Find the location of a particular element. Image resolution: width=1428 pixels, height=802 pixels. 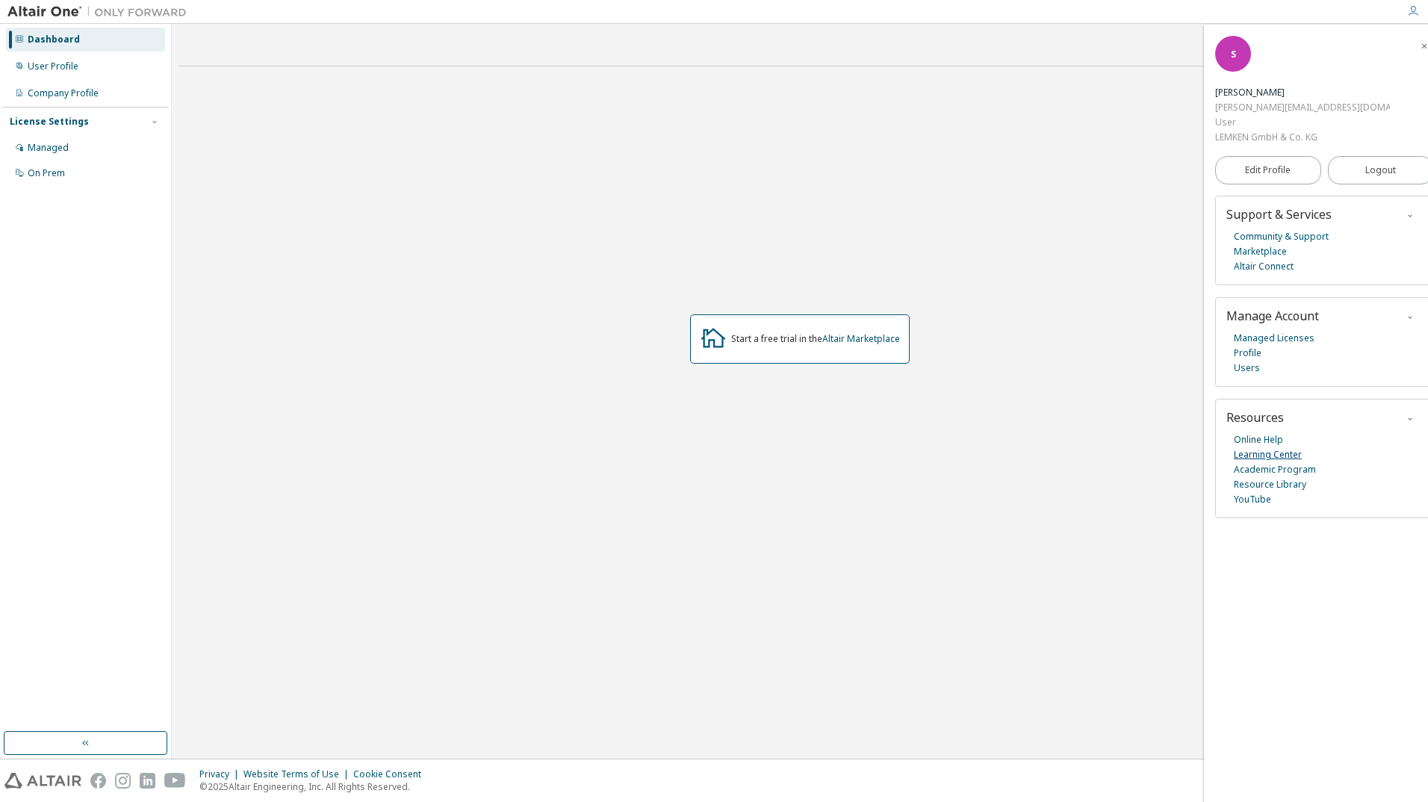

span: Support & Services is located at coordinates (1279, 214).